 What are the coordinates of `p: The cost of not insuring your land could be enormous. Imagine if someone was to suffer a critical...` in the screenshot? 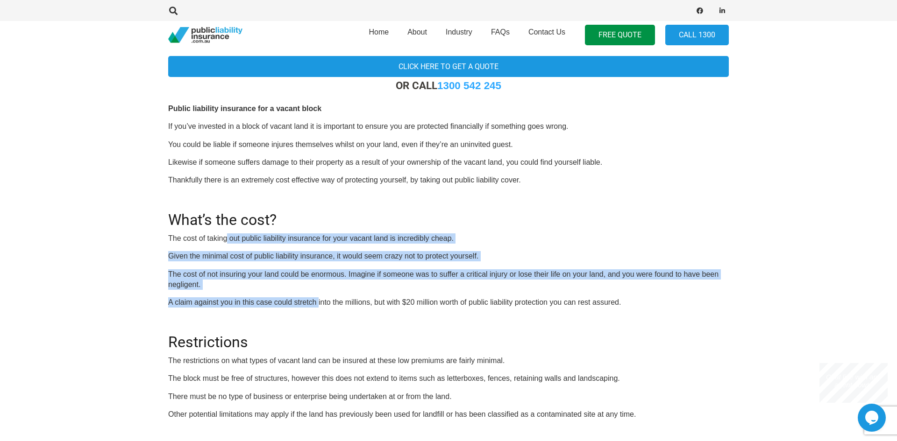 It's located at (448, 280).